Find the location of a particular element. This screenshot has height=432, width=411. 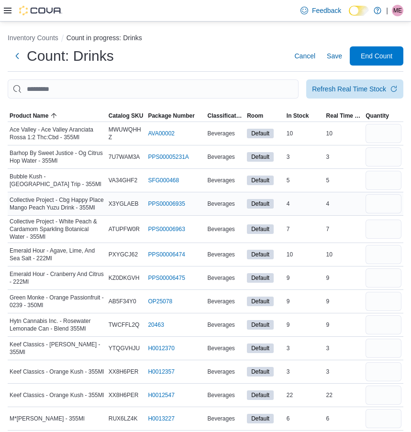

span: YTQGVHJU is located at coordinates (124, 349).